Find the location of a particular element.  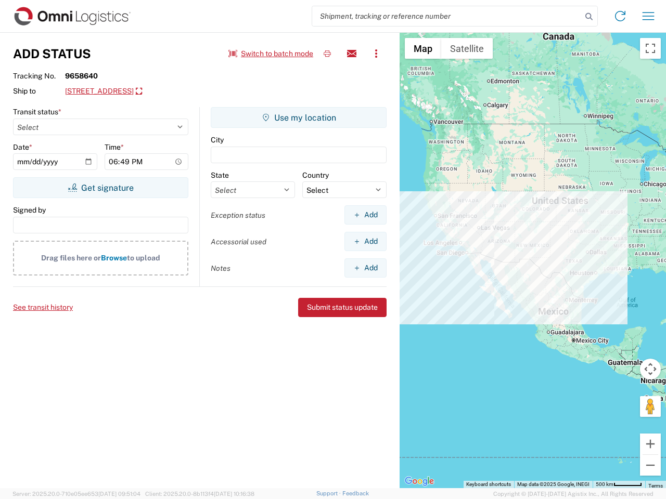

button: Show street map is located at coordinates (423, 48).